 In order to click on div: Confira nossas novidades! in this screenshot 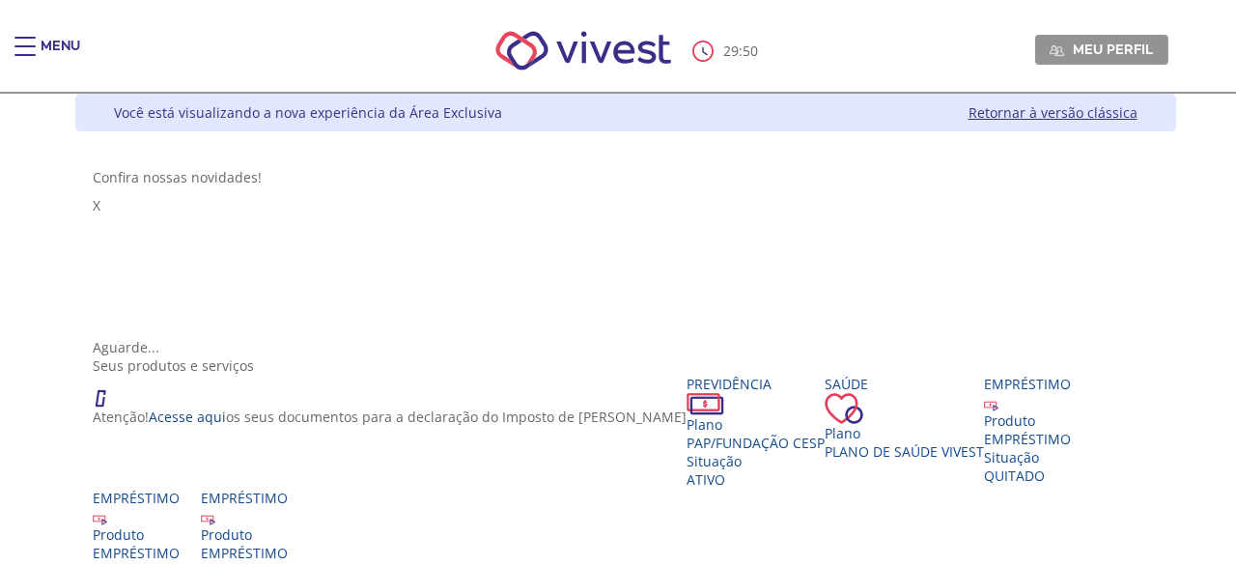, I will do `click(626, 177)`.